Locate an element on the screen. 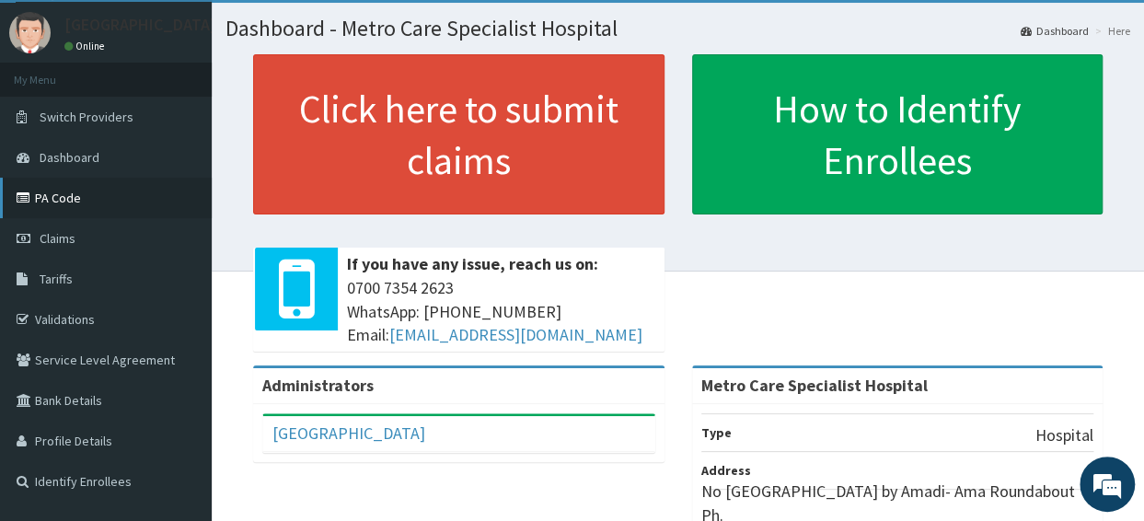 This screenshot has width=1144, height=521. textarea: Type your message and hit 'Enter' is located at coordinates (179, 367).